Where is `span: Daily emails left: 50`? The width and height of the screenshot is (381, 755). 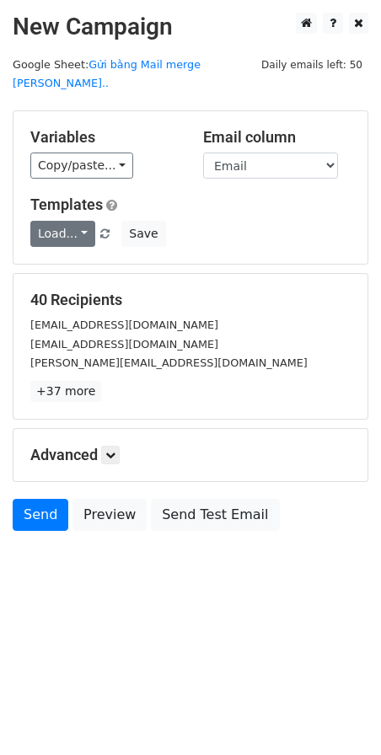 span: Daily emails left: 50 is located at coordinates (312, 65).